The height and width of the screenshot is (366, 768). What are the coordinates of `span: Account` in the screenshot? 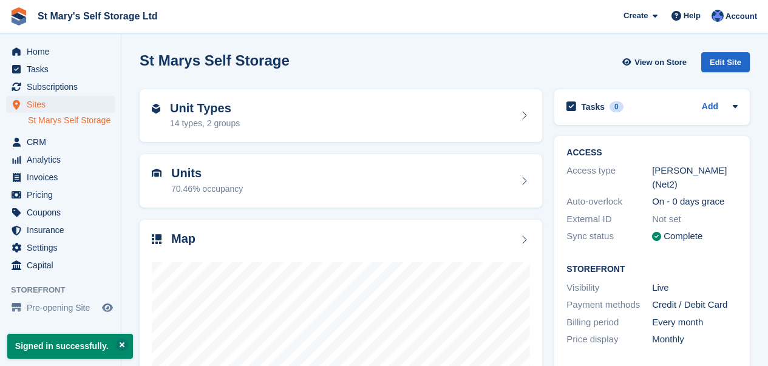 It's located at (742, 16).